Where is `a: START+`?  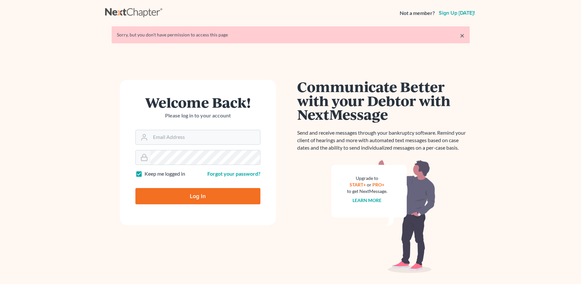 a: START+ is located at coordinates (358, 185).